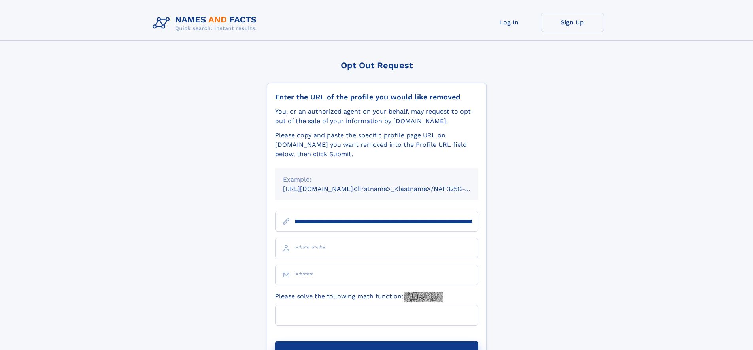 The width and height of the screenshot is (753, 350). What do you see at coordinates (509, 22) in the screenshot?
I see `a: Log In` at bounding box center [509, 22].